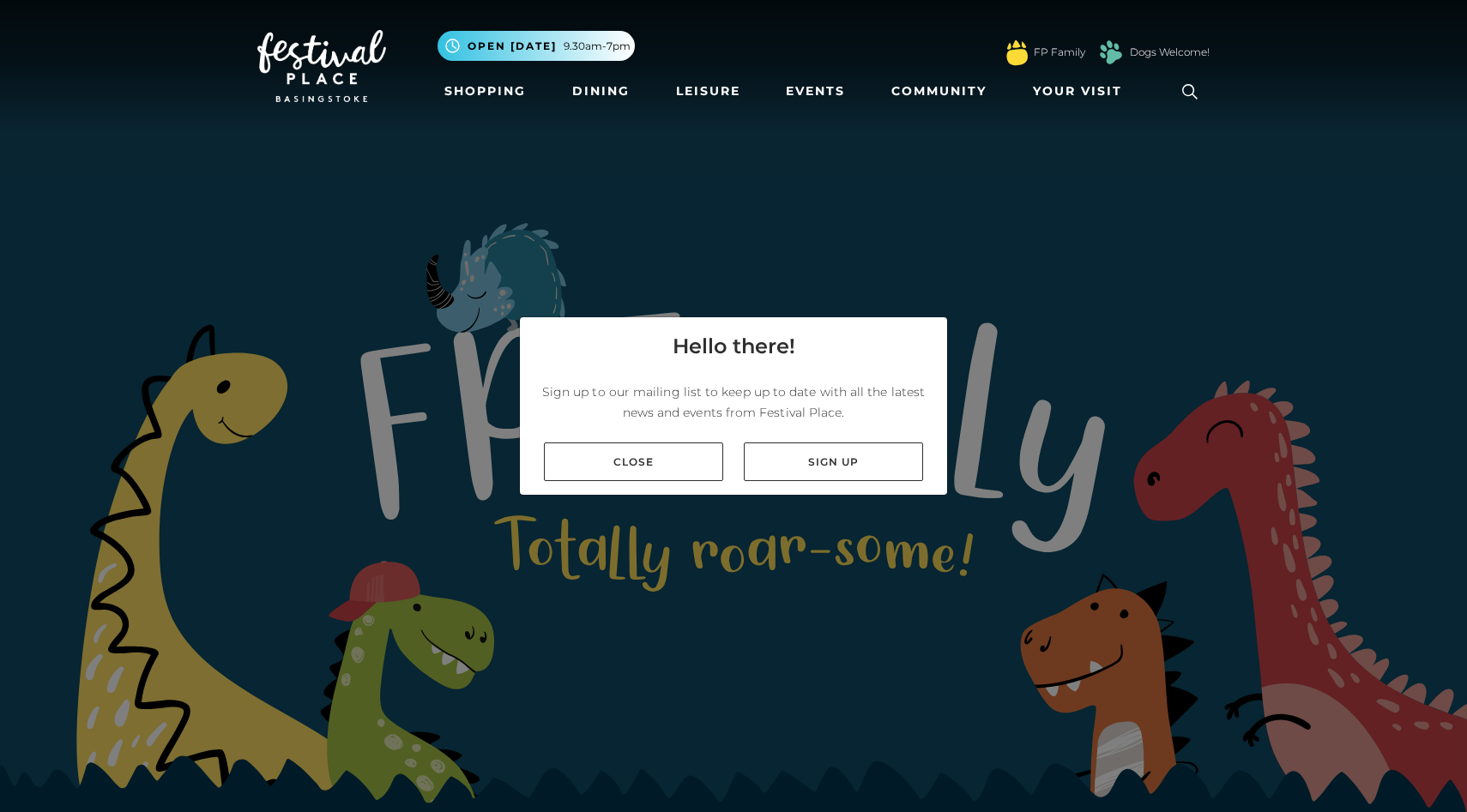 The width and height of the screenshot is (1467, 812). I want to click on a: FP Family, so click(1059, 52).